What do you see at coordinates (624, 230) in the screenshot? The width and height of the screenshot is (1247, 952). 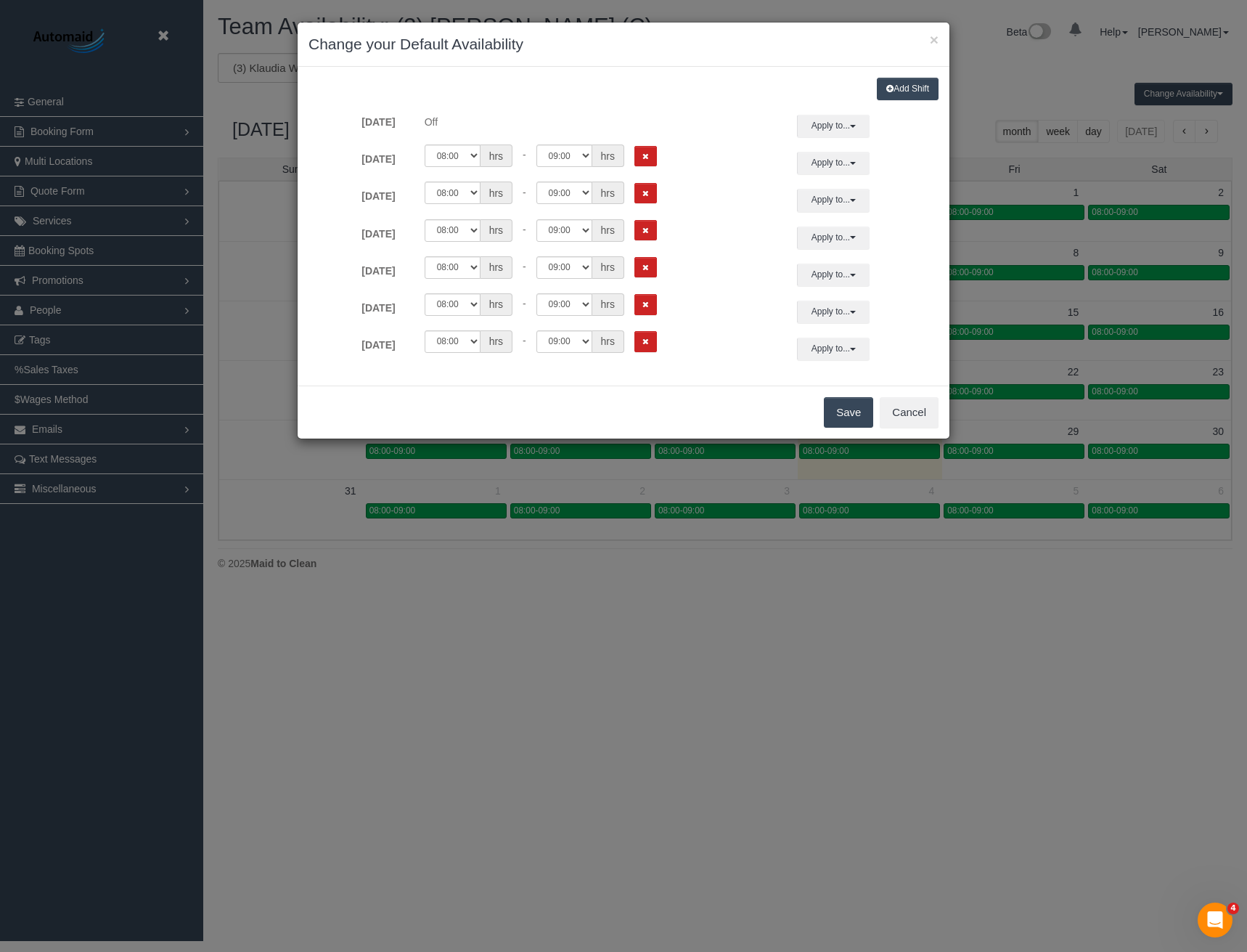 I see `sui-modal: Change your Default Availability` at bounding box center [624, 230].